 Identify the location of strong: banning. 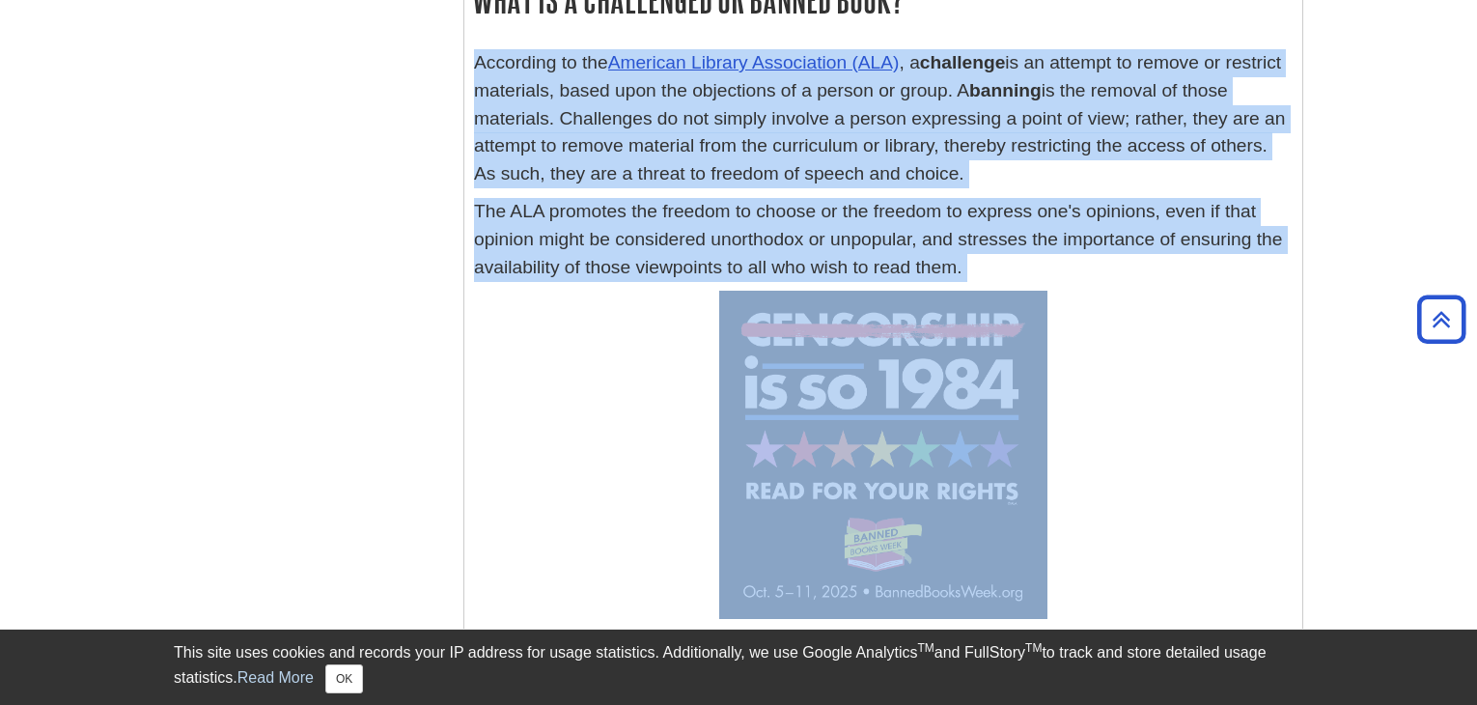
(1005, 90).